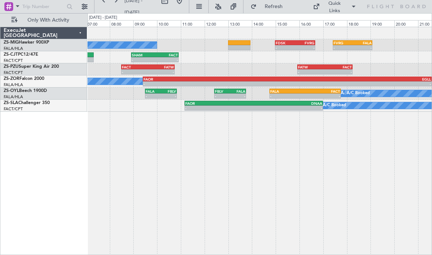 This screenshot has height=255, width=432. I want to click on div: 18:00, so click(358, 23).